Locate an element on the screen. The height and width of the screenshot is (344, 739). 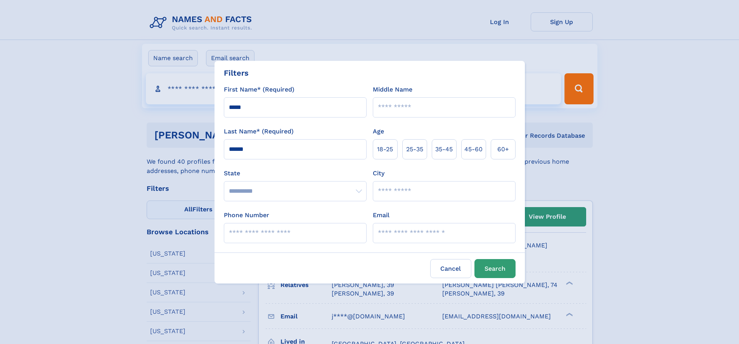
div: Filters is located at coordinates (236, 73).